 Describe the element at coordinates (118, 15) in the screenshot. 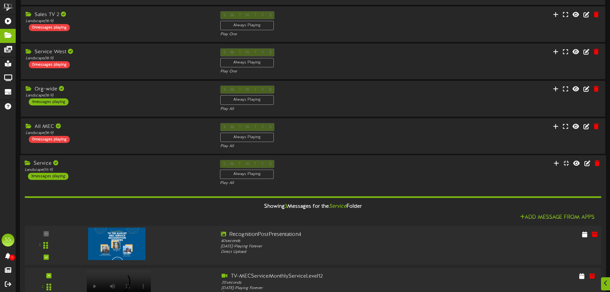

I see `div: Sales TV 2` at that location.